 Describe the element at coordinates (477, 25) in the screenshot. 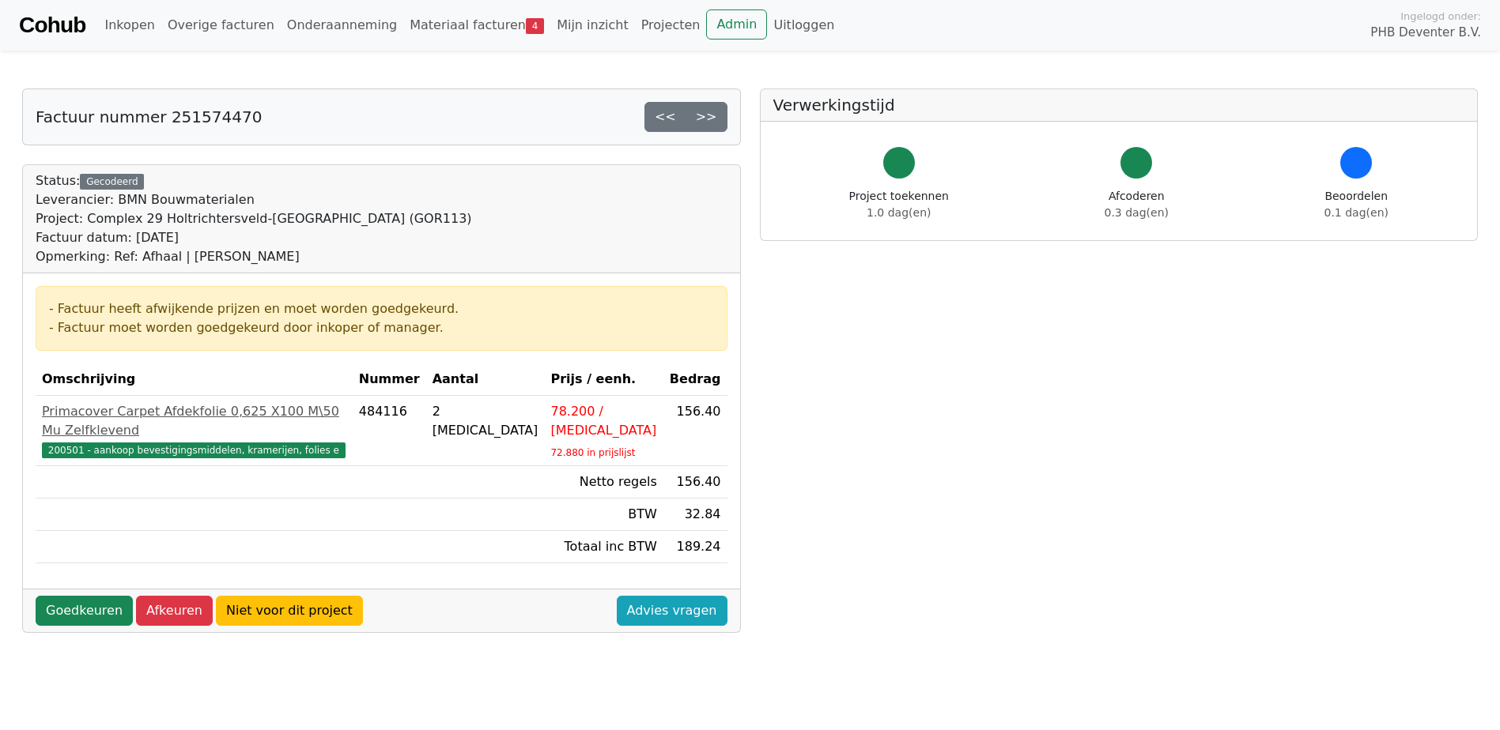

I see `a: Materiaal facturen4` at that location.